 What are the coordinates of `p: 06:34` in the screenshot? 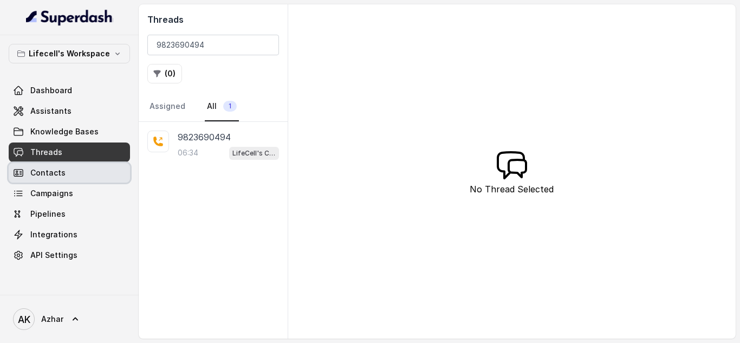 It's located at (188, 153).